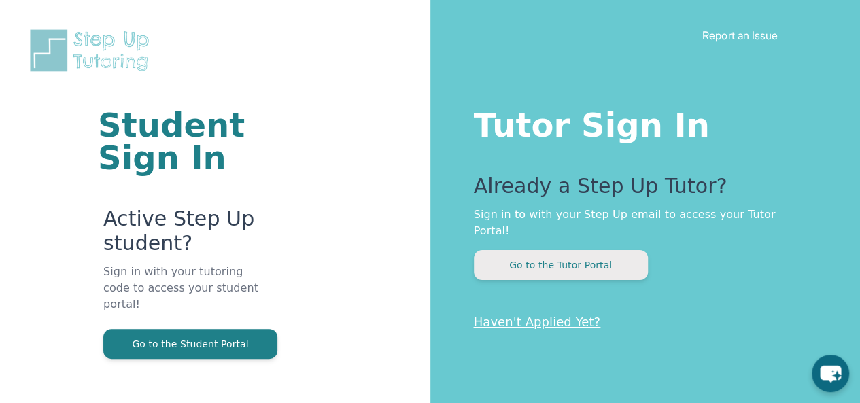  I want to click on a: Go to the Tutor Portal, so click(561, 264).